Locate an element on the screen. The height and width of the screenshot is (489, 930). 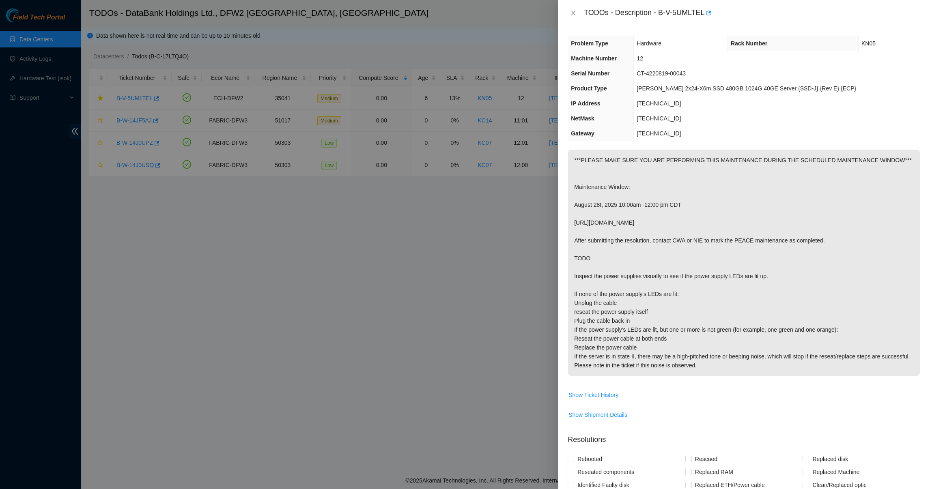
span: Show Shipment Details is located at coordinates (598, 415).